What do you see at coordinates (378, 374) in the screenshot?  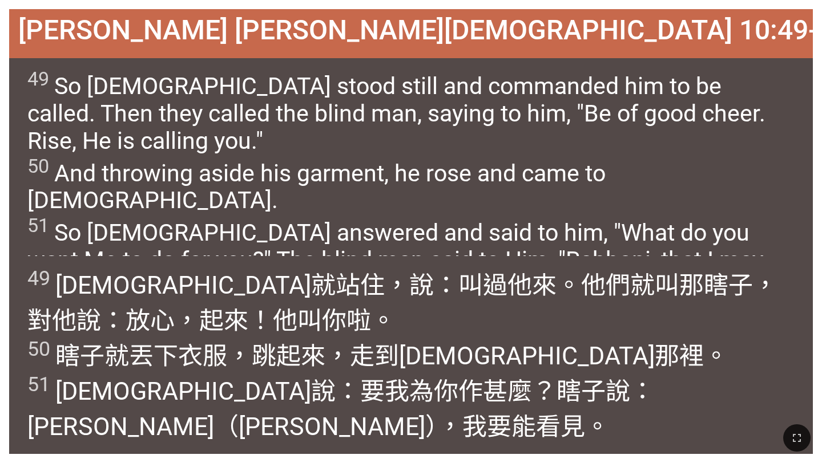 I see `wg3004: ：放心` at bounding box center [378, 374].